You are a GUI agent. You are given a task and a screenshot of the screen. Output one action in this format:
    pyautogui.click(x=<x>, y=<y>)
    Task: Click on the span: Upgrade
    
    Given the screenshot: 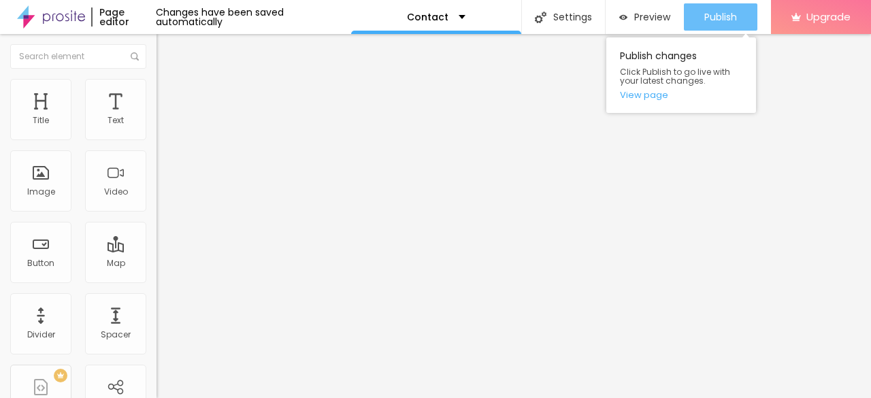 What is the action you would take?
    pyautogui.click(x=828, y=16)
    